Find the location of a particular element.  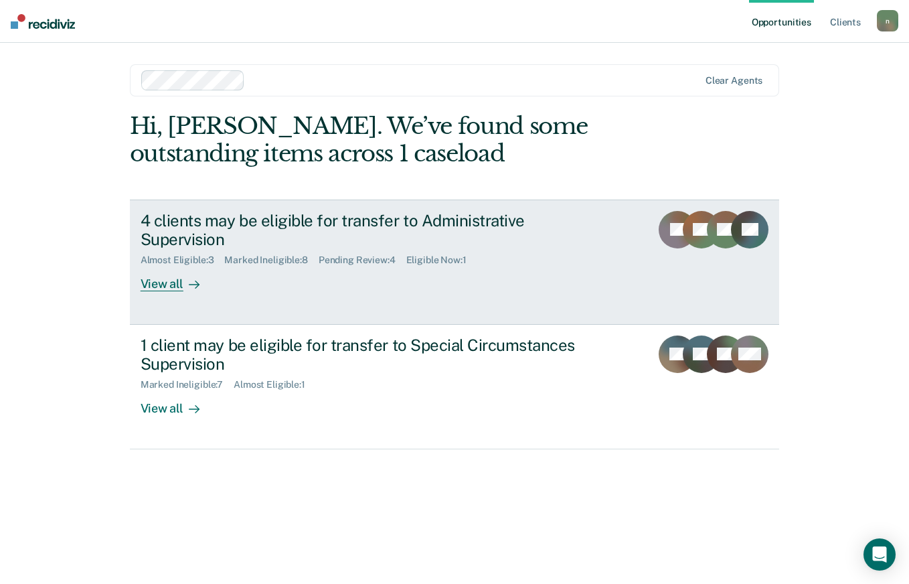

div: Eligible Now : 1 is located at coordinates (442, 260).